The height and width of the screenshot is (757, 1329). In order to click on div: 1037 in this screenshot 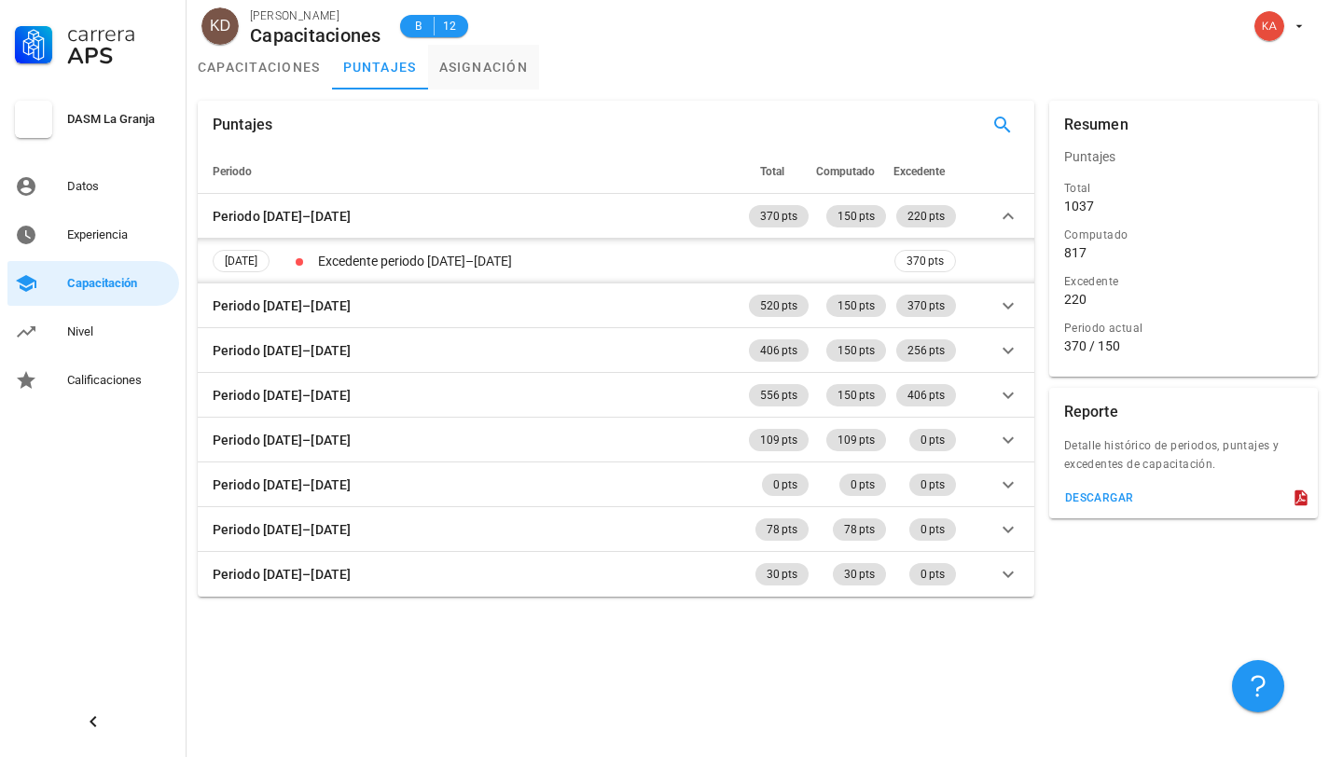, I will do `click(1079, 206)`.